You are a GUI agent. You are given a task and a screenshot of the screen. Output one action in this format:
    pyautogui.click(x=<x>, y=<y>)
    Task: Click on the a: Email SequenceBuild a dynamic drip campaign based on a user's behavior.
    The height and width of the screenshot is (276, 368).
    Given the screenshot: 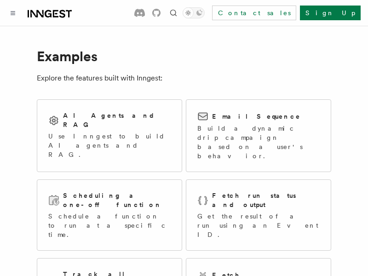 What is the action you would take?
    pyautogui.click(x=258, y=136)
    